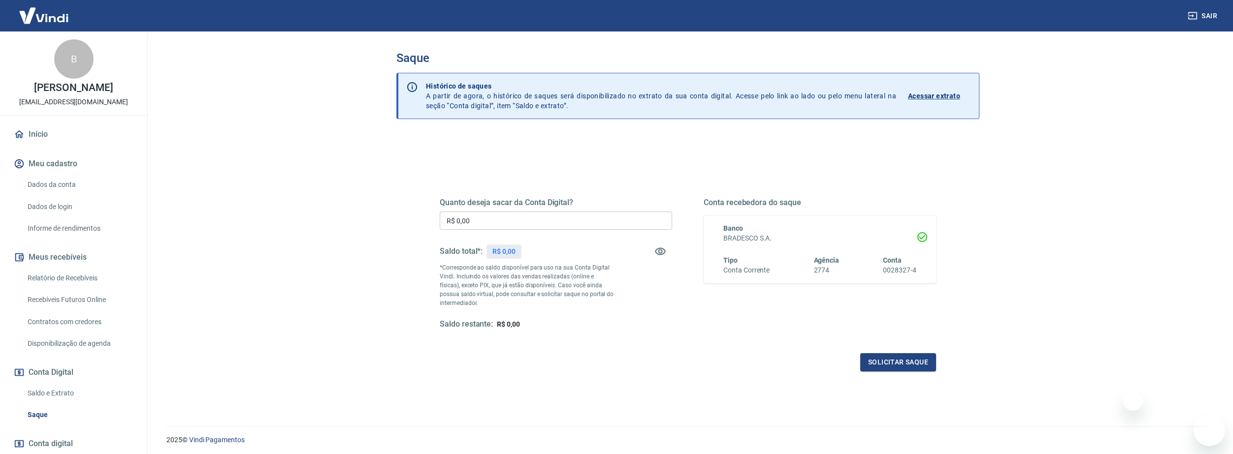  Describe the element at coordinates (934, 96) in the screenshot. I see `p: Acessar extrato` at that location.